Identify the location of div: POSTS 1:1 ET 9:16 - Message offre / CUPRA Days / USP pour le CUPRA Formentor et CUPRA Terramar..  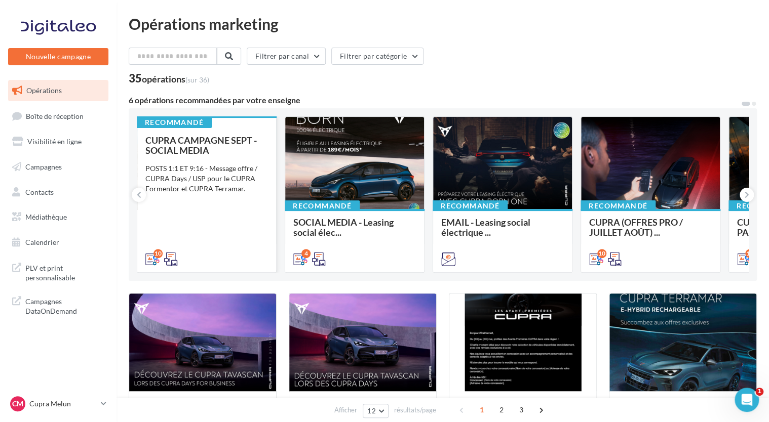
(207, 179).